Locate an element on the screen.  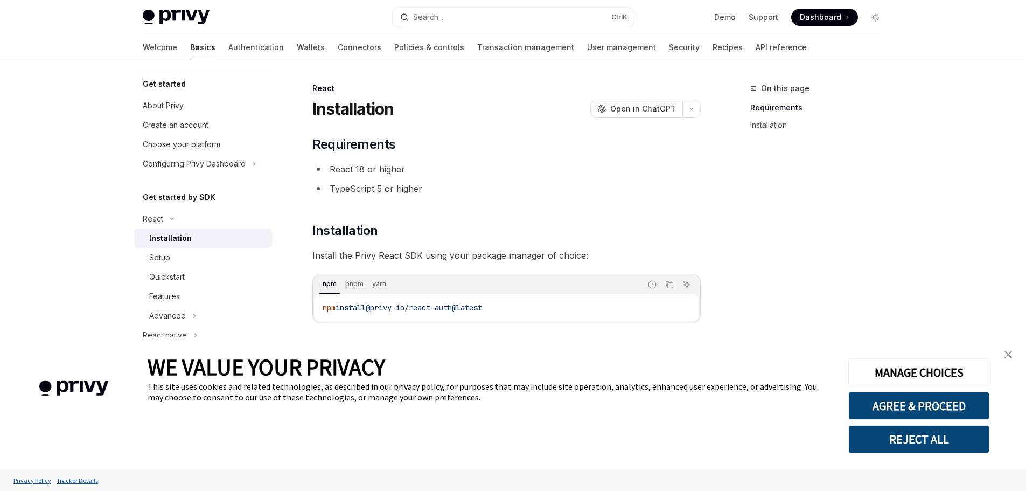
button: MANAGE CHOICES is located at coordinates (919, 372).